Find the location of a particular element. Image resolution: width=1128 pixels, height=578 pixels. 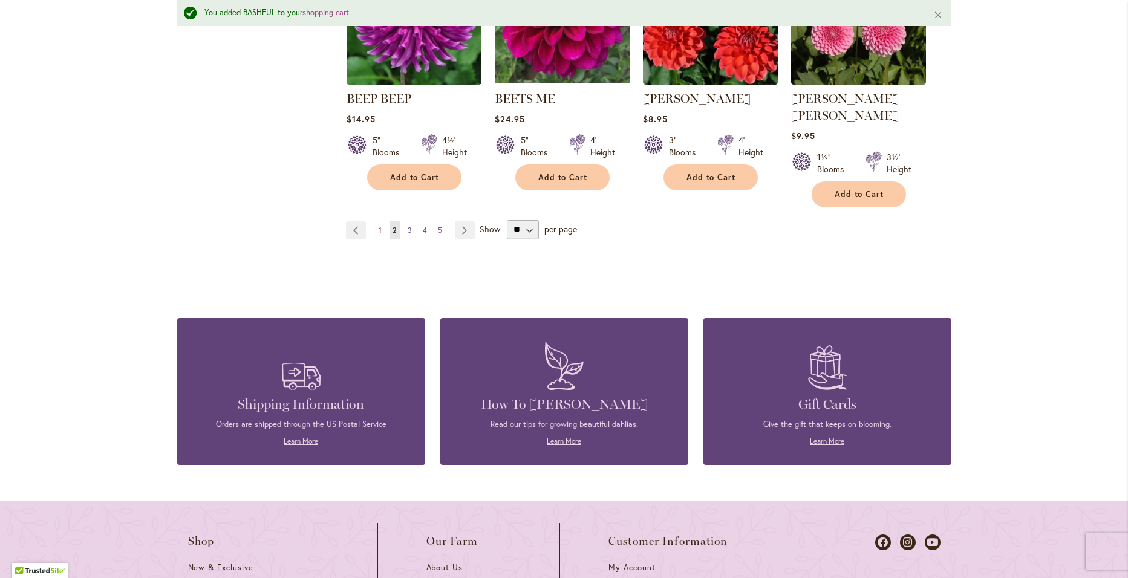

div: You added BASHFUL to your . is located at coordinates (560, 13).